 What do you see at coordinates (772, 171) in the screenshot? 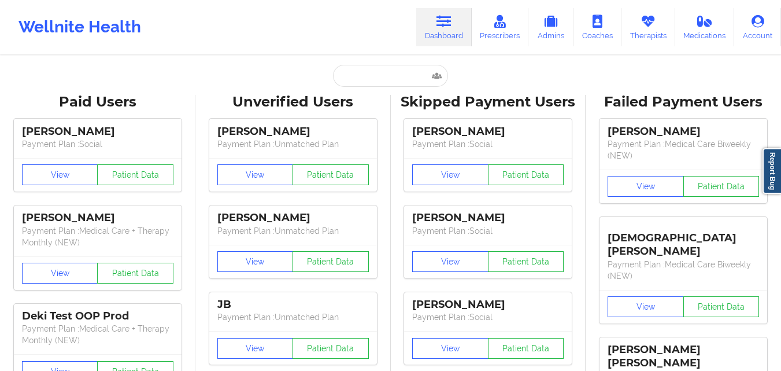
I see `a: Report Bug` at bounding box center [772, 171].